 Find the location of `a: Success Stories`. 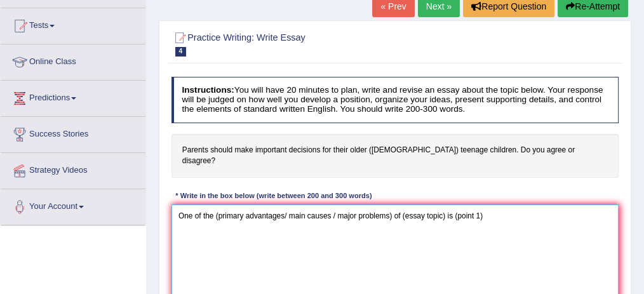

a: Success Stories is located at coordinates (73, 133).